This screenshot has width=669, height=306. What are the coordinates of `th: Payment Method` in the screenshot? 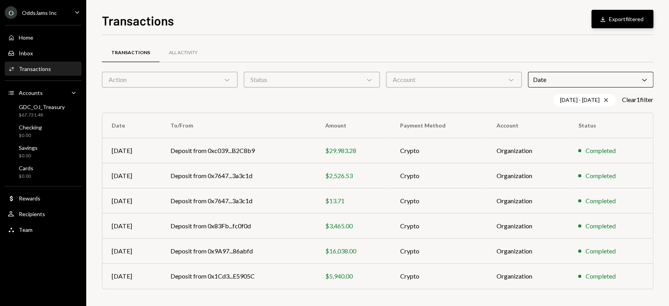 It's located at (438, 125).